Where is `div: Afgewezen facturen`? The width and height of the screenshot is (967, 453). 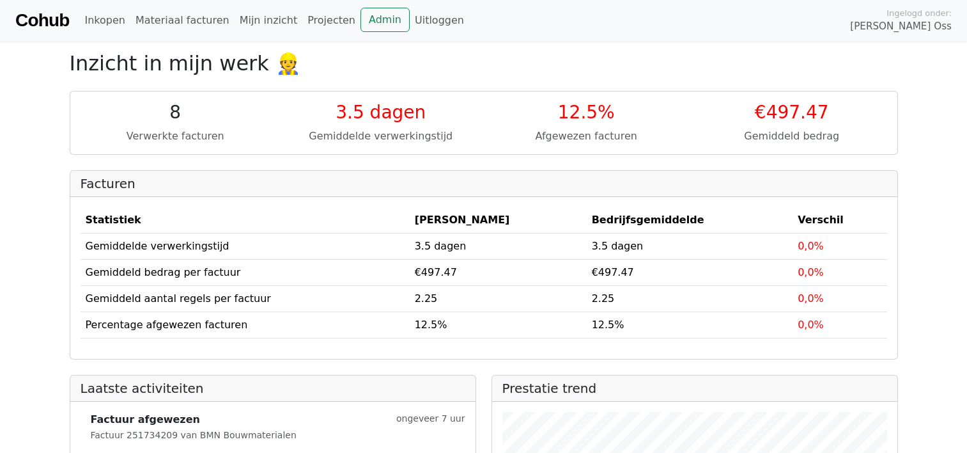
div: Afgewezen facturen is located at coordinates (587, 136).